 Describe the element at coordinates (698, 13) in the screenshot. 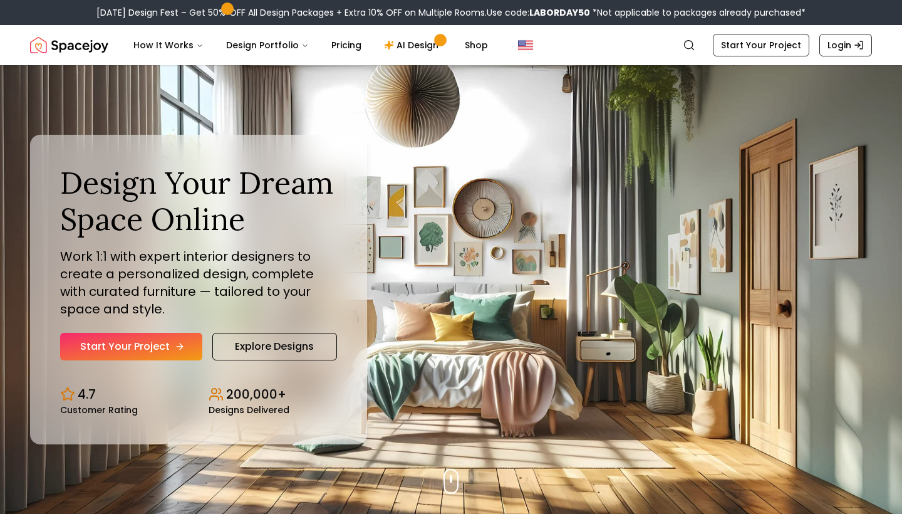

I see `span: *Not applicable to packages already purchased*` at that location.